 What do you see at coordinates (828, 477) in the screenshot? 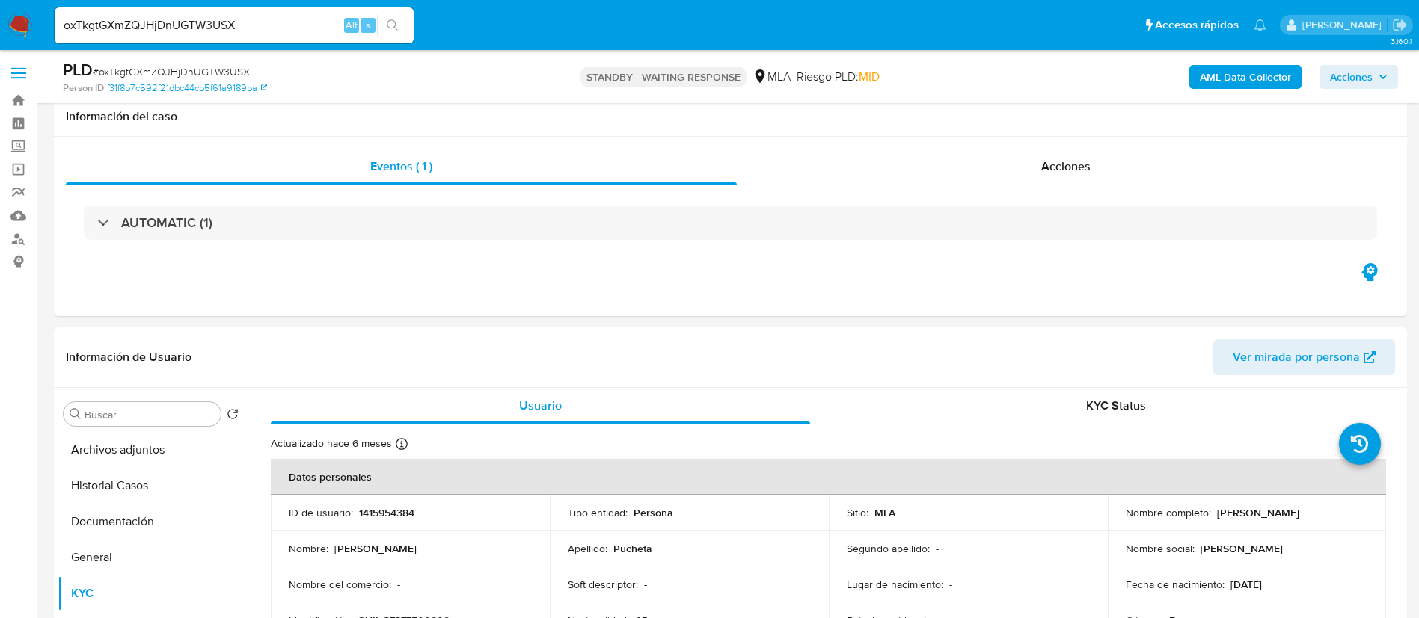
I see `th: Datos personales` at bounding box center [828, 477].